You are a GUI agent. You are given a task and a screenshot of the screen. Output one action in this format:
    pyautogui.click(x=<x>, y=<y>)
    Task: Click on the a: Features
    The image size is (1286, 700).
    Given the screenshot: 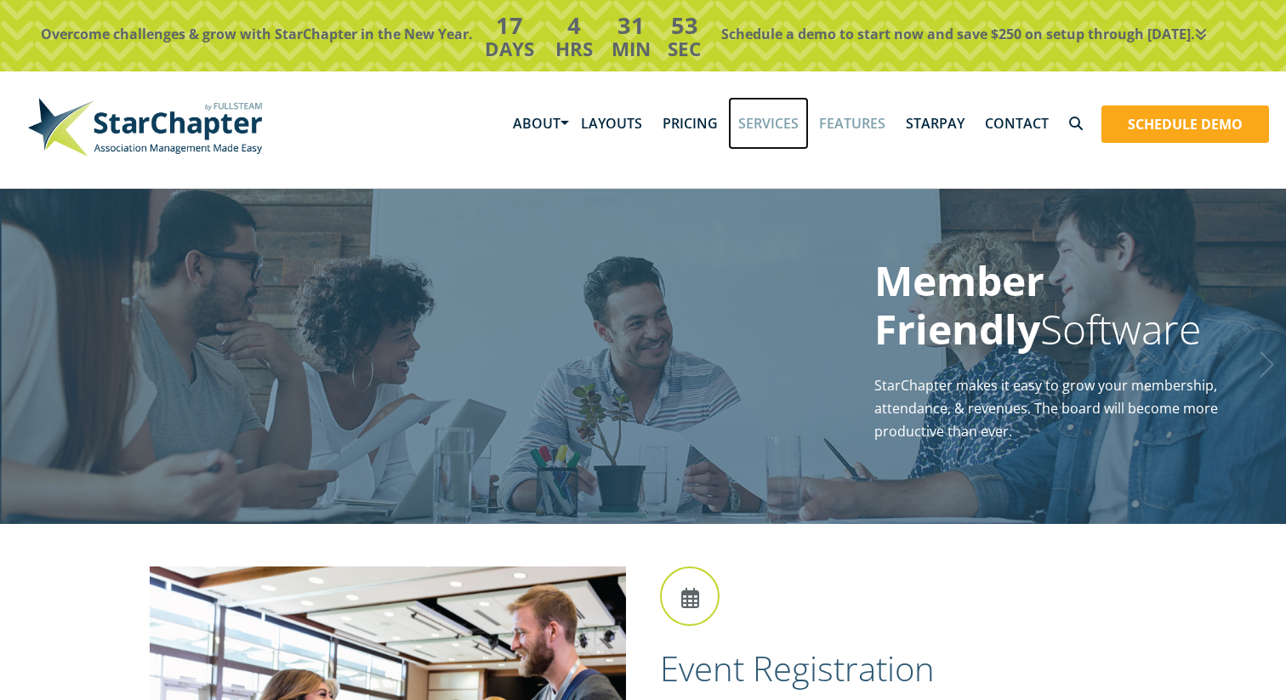 What is the action you would take?
    pyautogui.click(x=852, y=123)
    